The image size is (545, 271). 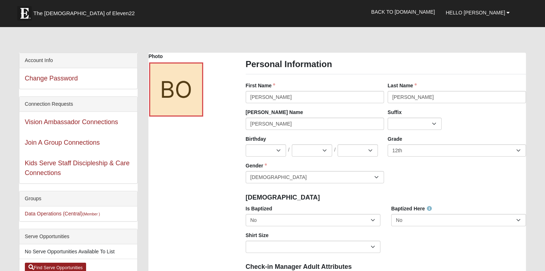 I want to click on a: Join A Group Connections, so click(x=62, y=142).